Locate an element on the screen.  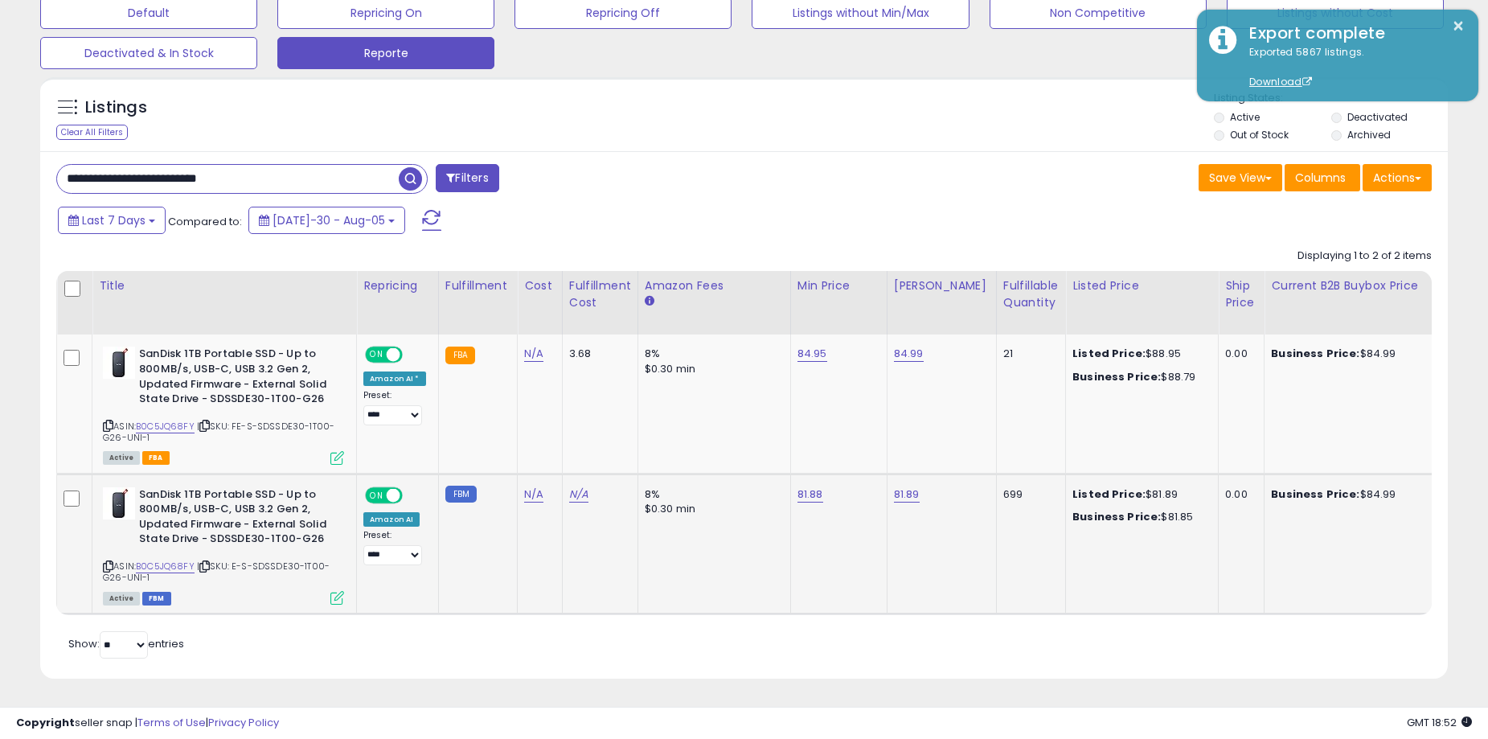
div: $88.95 is located at coordinates (1139, 354).